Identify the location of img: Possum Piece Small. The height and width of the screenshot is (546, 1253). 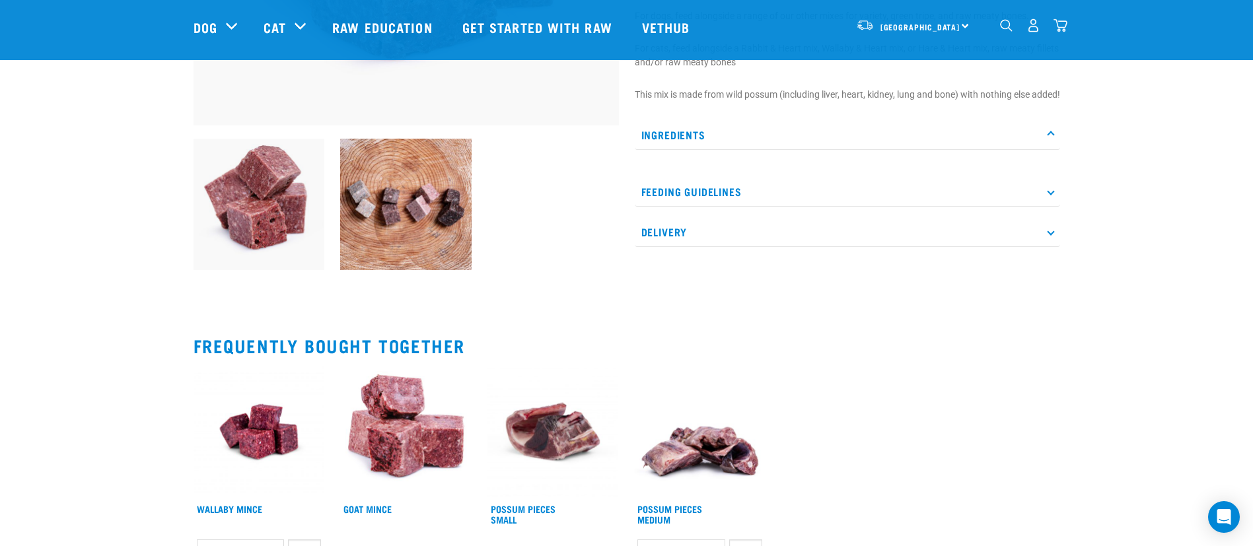
(553, 431).